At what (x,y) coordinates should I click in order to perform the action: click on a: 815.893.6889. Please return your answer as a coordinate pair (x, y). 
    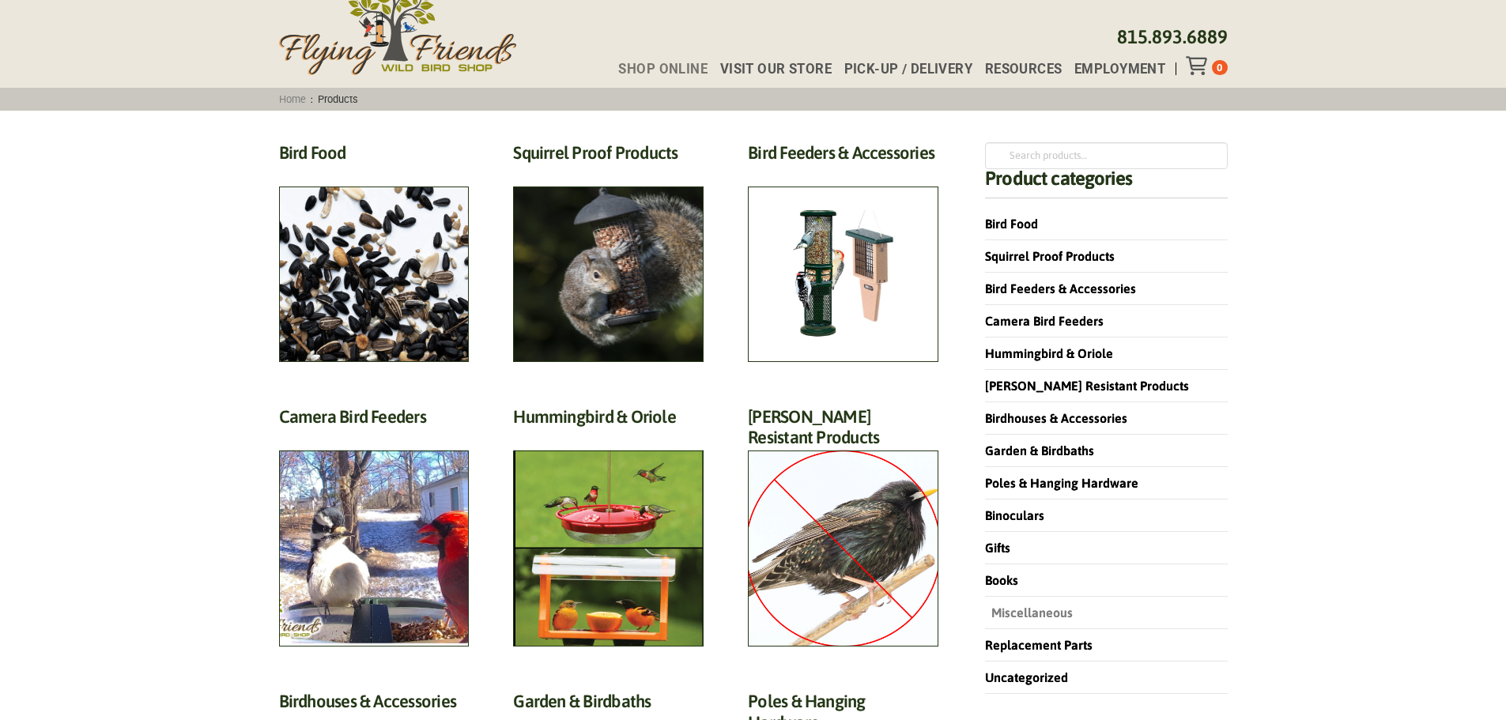
    Looking at the image, I should click on (1173, 36).